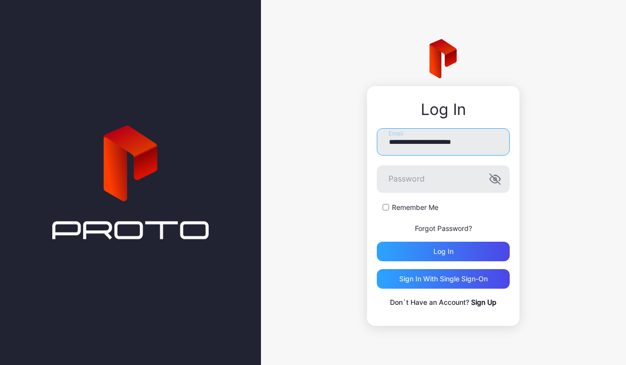  Describe the element at coordinates (443, 251) in the screenshot. I see `button: Log in` at that location.